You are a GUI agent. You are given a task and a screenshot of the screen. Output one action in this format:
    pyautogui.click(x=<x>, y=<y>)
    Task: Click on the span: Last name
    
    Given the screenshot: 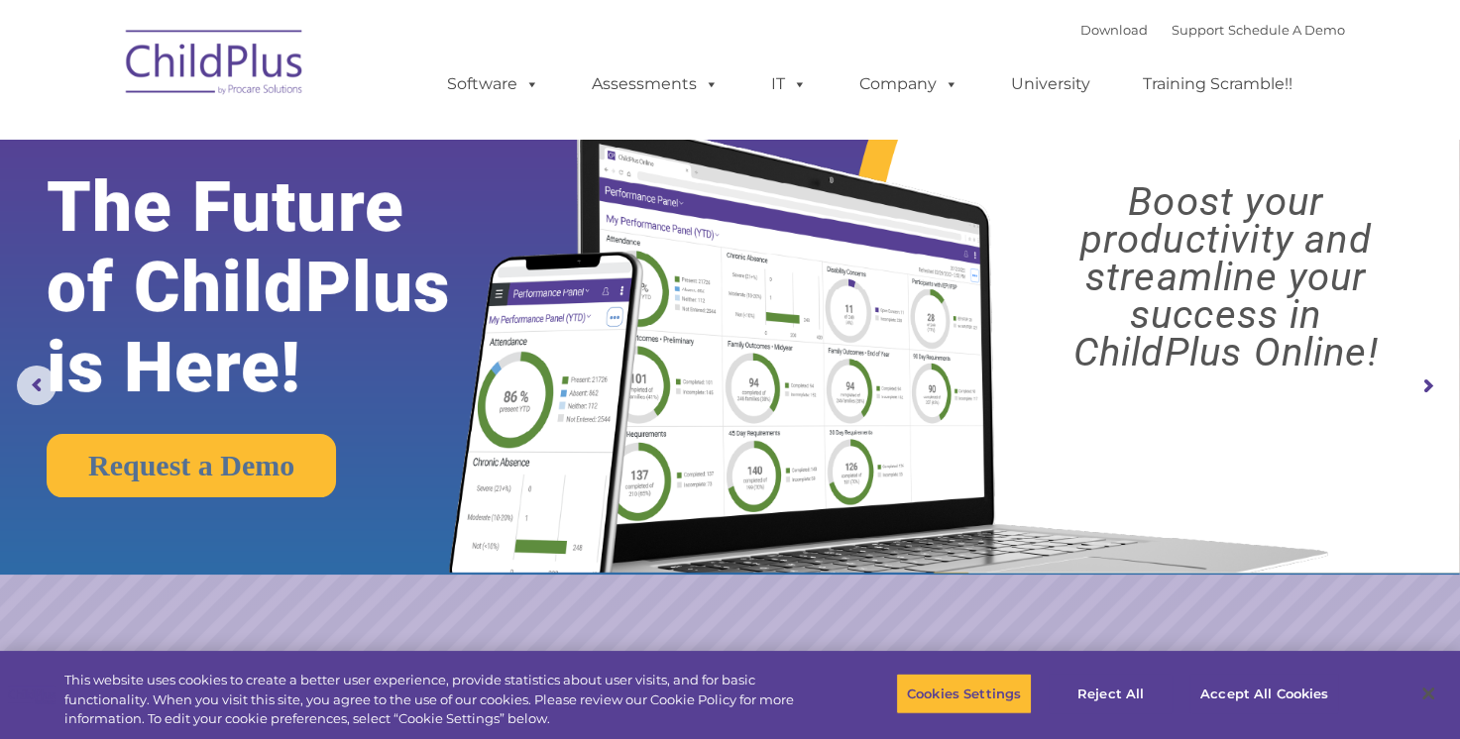 What is the action you would take?
    pyautogui.click(x=305, y=138)
    